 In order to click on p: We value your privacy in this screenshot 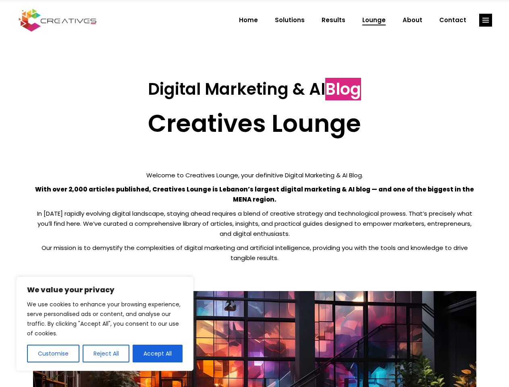, I will do `click(105, 290)`.